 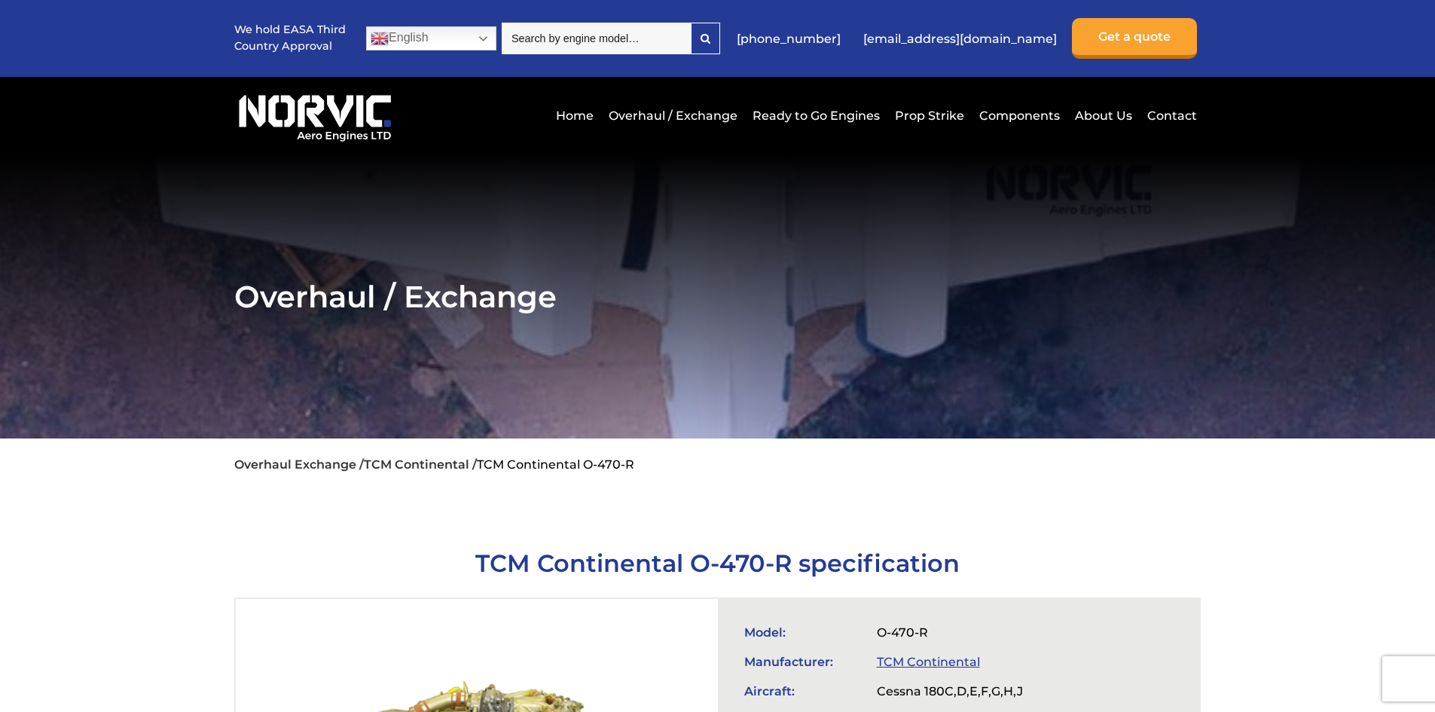 What do you see at coordinates (555, 464) in the screenshot?
I see `li: TCM Continental O-470-R` at bounding box center [555, 464].